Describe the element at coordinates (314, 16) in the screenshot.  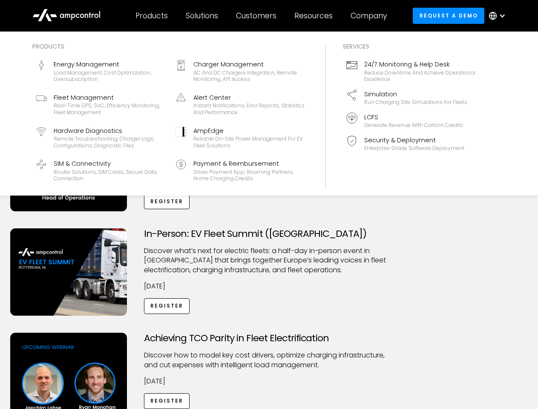
I see `div: Resources` at that location.